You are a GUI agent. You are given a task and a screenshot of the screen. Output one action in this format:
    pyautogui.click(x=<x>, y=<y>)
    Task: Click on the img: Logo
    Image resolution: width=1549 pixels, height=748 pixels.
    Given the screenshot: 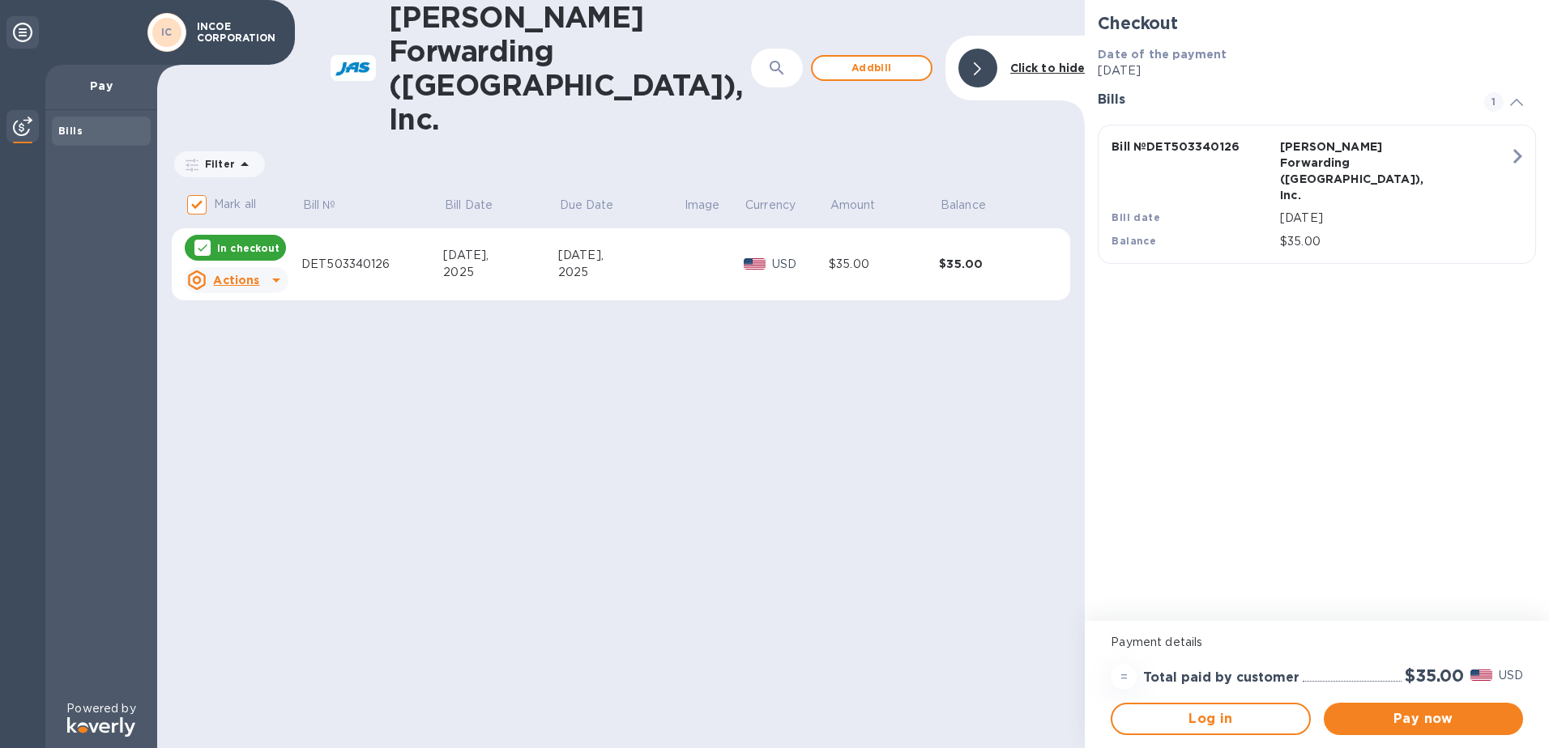 What is the action you would take?
    pyautogui.click(x=101, y=727)
    